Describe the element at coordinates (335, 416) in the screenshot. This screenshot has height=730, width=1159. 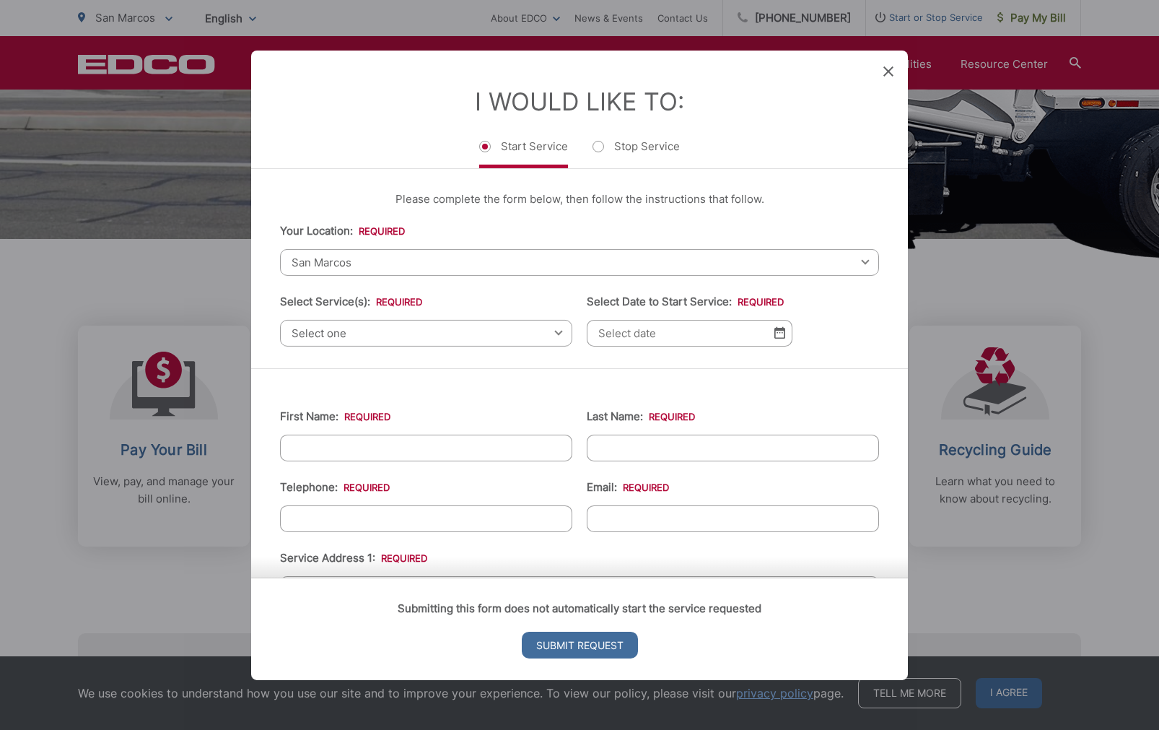
I see `label: First Name:` at that location.